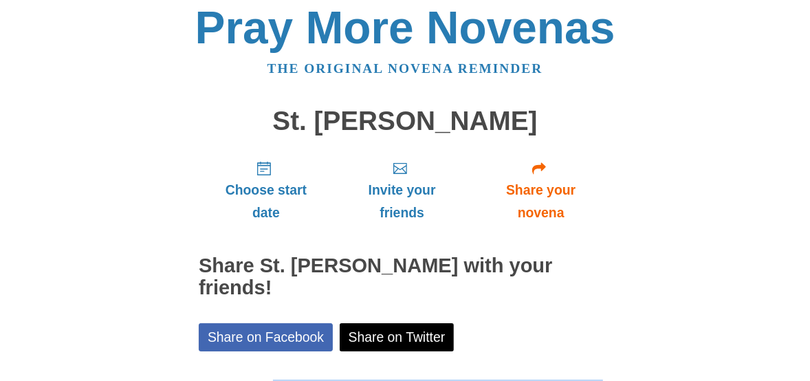  Describe the element at coordinates (402, 201) in the screenshot. I see `span: Invite your friends` at that location.